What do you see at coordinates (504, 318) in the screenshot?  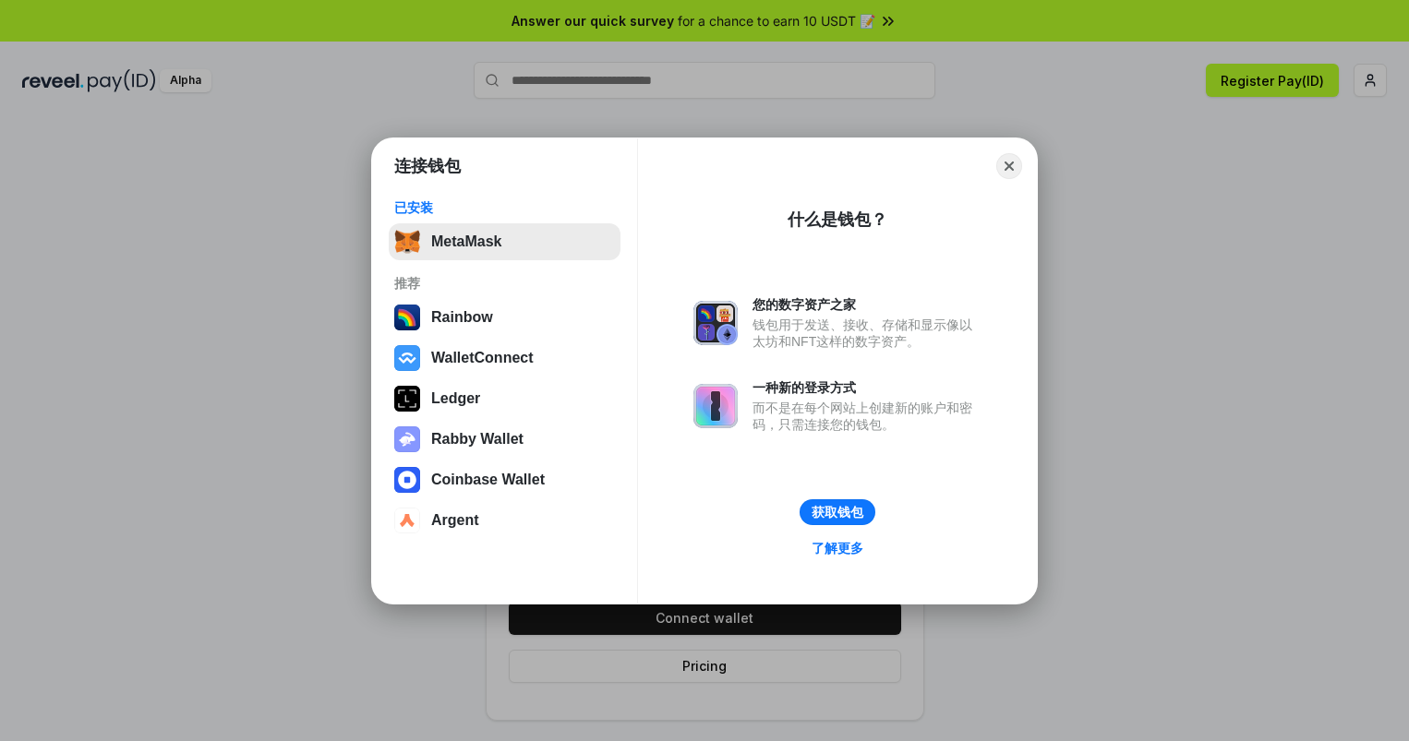 I see `button: Rainbow` at bounding box center [504, 318].